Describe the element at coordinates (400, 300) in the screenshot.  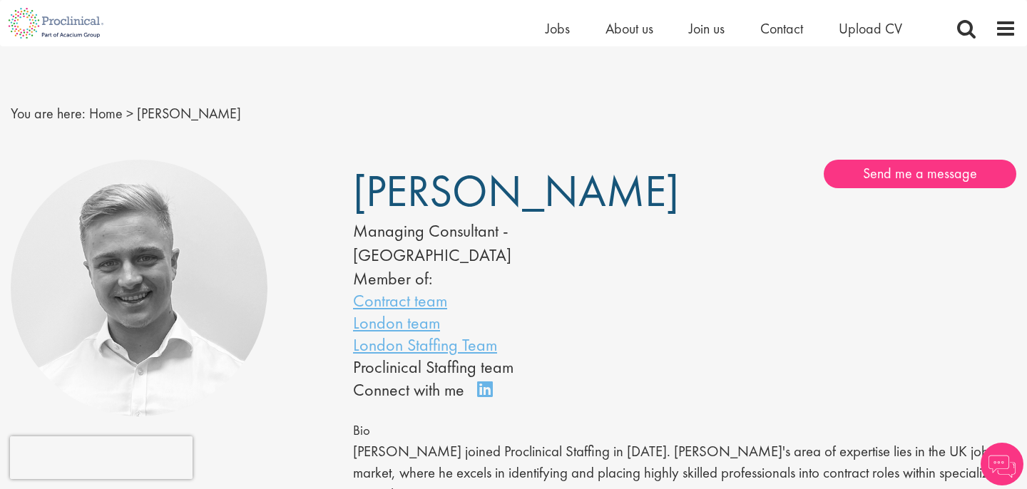
I see `a: Contract team` at that location.